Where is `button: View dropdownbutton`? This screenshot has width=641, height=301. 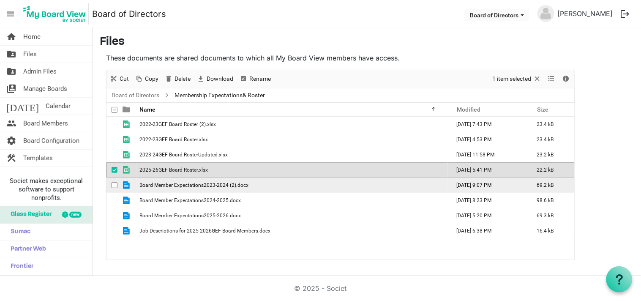 button: View dropdownbutton is located at coordinates (551, 79).